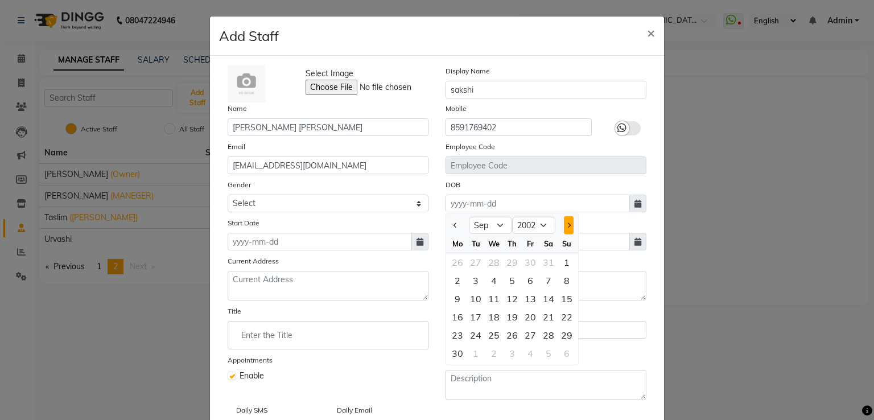  I want to click on label: Title, so click(234, 311).